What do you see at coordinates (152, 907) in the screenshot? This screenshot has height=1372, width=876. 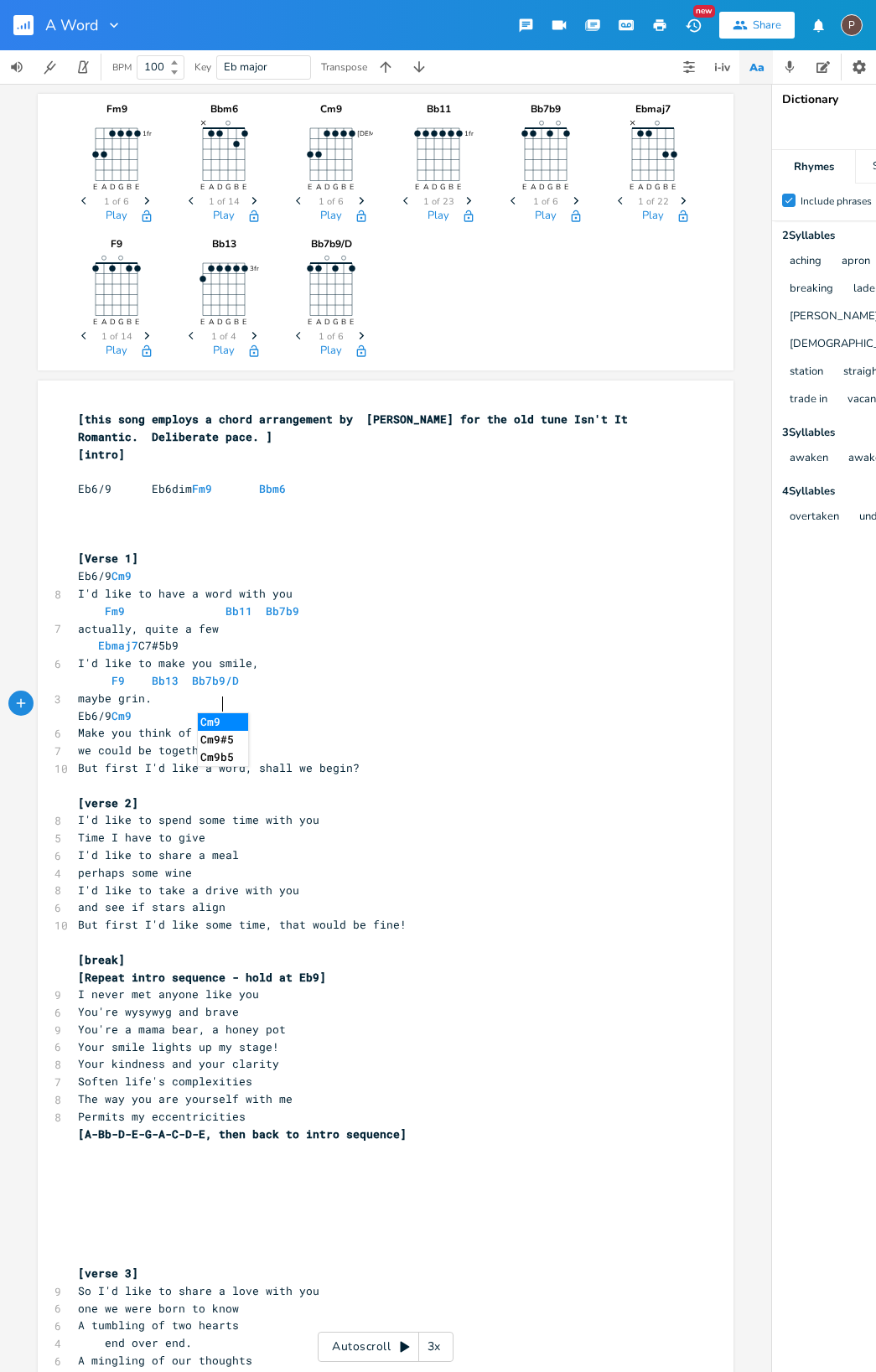 I see `span: and see if stars align` at bounding box center [152, 907].